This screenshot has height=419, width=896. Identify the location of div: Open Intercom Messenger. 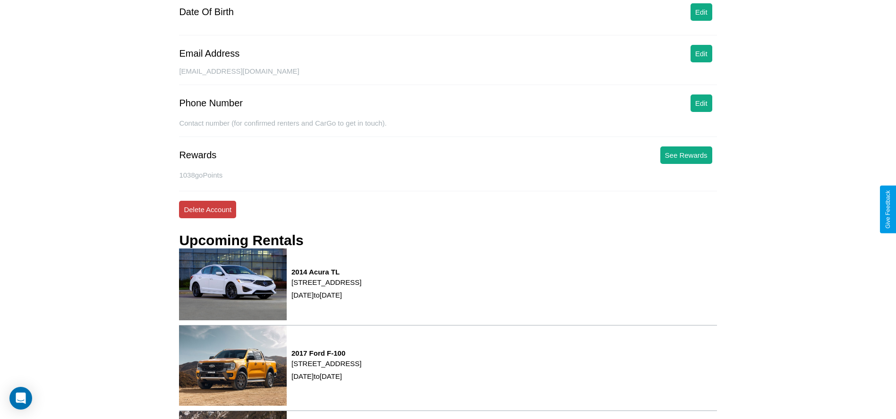
(21, 398).